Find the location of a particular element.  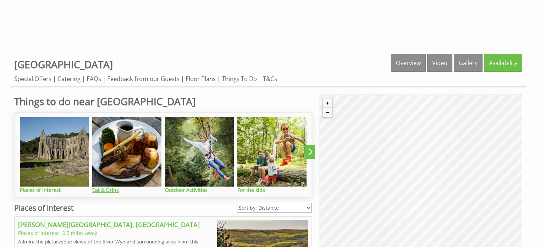

img: Outdoor Activities is located at coordinates (199, 152).